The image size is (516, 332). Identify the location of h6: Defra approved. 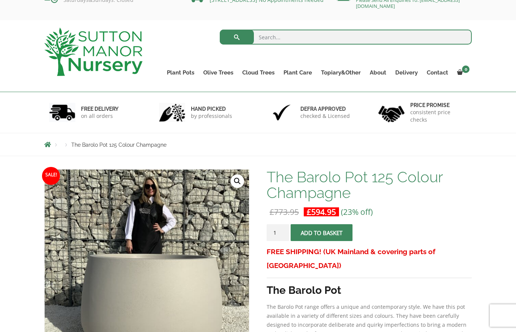
(325, 109).